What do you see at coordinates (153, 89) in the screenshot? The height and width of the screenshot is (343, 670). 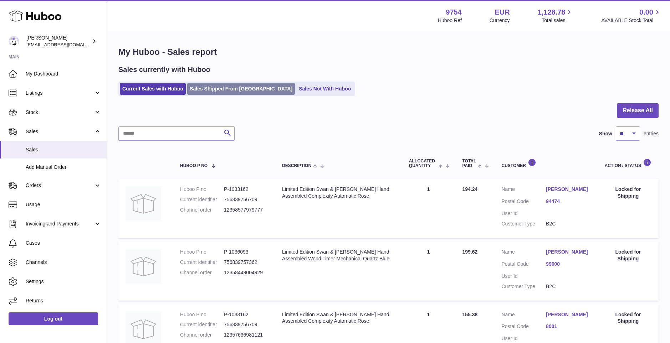 I see `a: Current Sales with Huboo` at bounding box center [153, 89].